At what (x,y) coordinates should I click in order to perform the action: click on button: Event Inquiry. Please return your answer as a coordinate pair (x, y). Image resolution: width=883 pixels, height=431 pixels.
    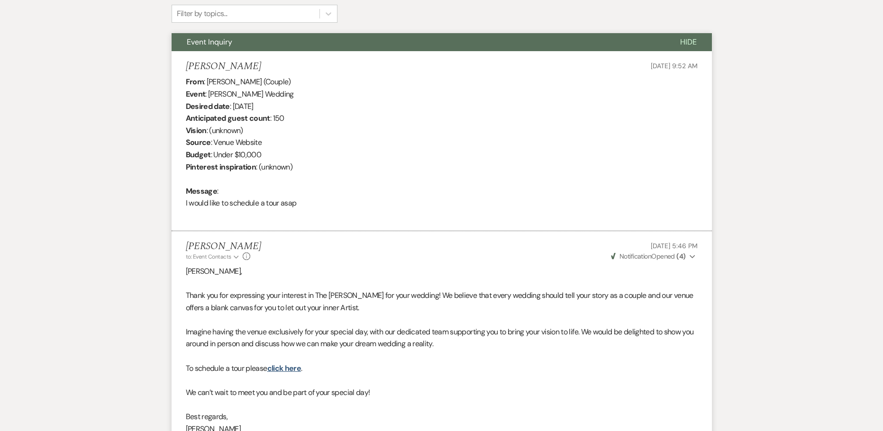
    Looking at the image, I should click on (418, 42).